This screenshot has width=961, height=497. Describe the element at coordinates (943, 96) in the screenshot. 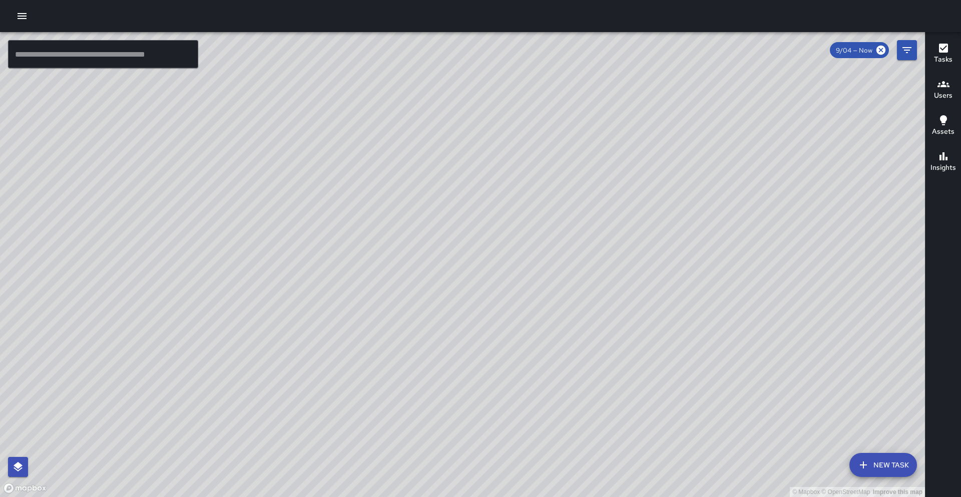

I see `h6: Users` at that location.